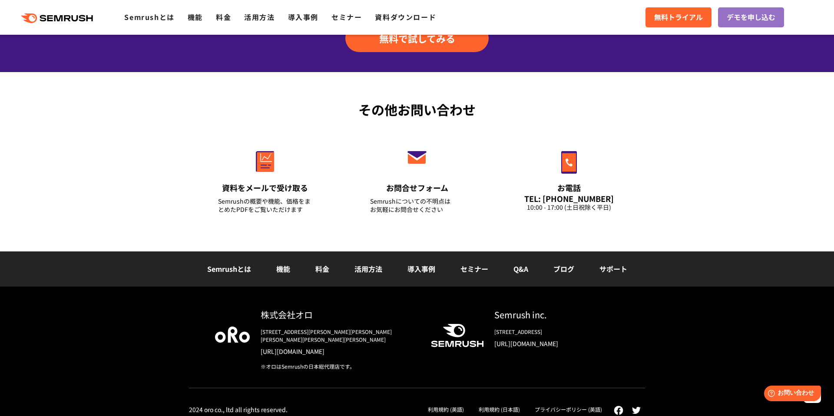 The height and width of the screenshot is (416, 834). Describe the element at coordinates (417, 38) in the screenshot. I see `span: 無料で試してみる` at that location.